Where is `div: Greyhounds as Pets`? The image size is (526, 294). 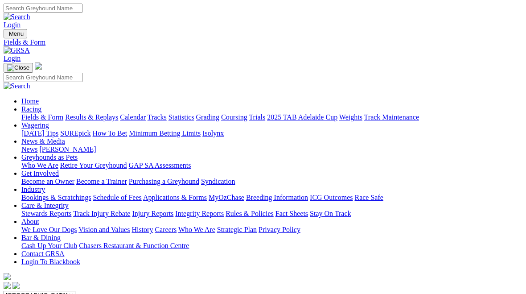
div: Greyhounds as Pets is located at coordinates (272, 166).